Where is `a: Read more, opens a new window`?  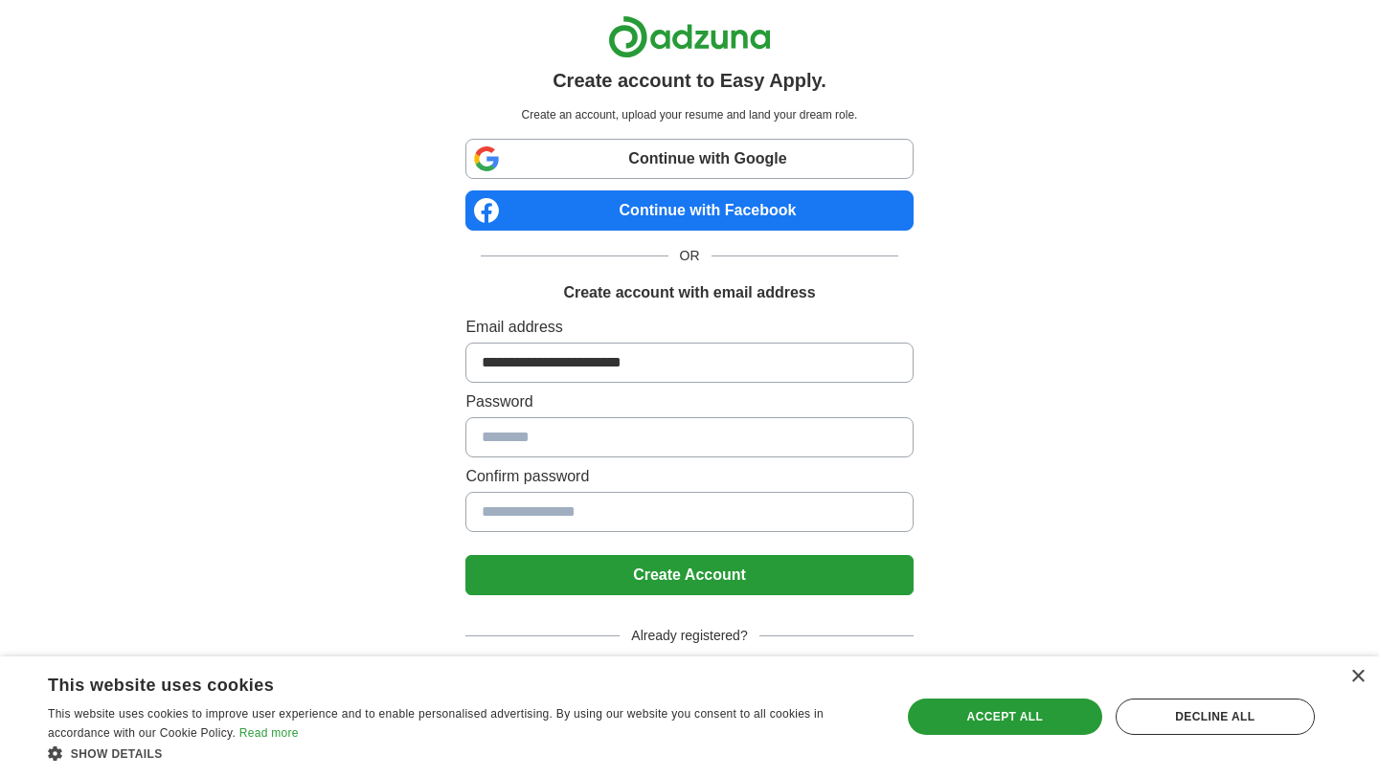
a: Read more, opens a new window is located at coordinates (269, 733).